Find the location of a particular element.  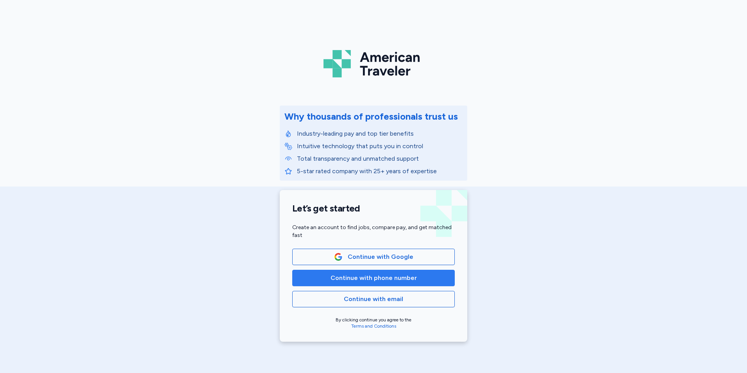

button: Google LogoContinue with Google is located at coordinates (373, 257).